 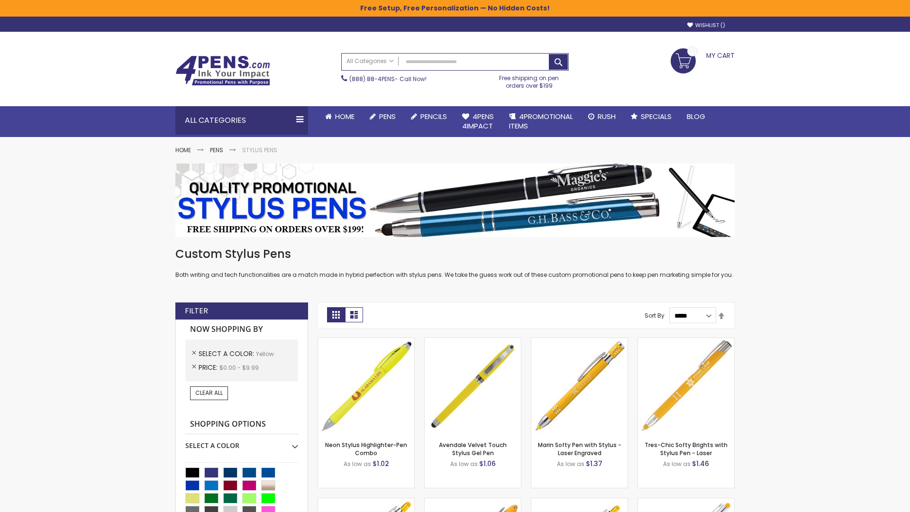 I want to click on span: Pens, so click(x=387, y=116).